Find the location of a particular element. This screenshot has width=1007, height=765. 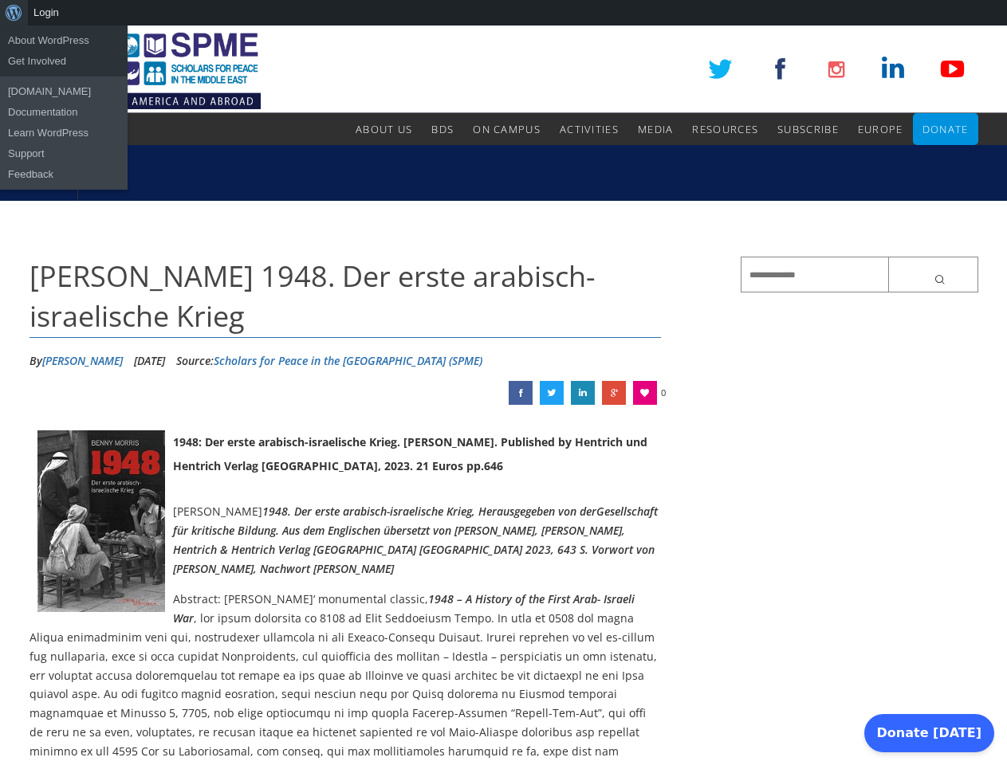

li: By is located at coordinates (76, 361).